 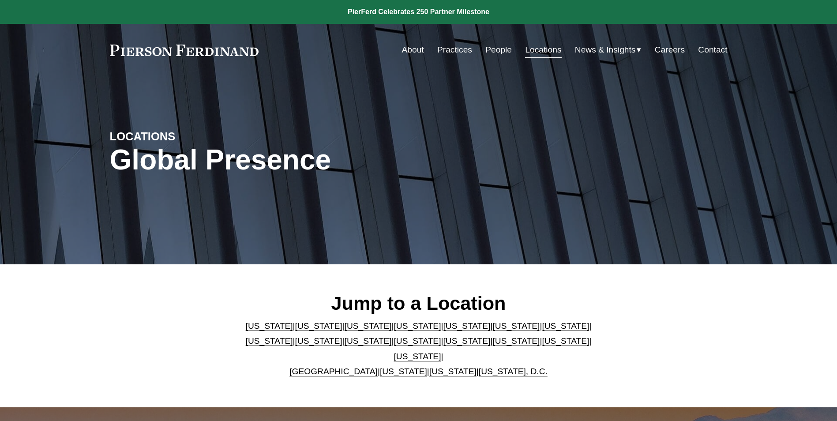 I want to click on a: People, so click(x=498, y=50).